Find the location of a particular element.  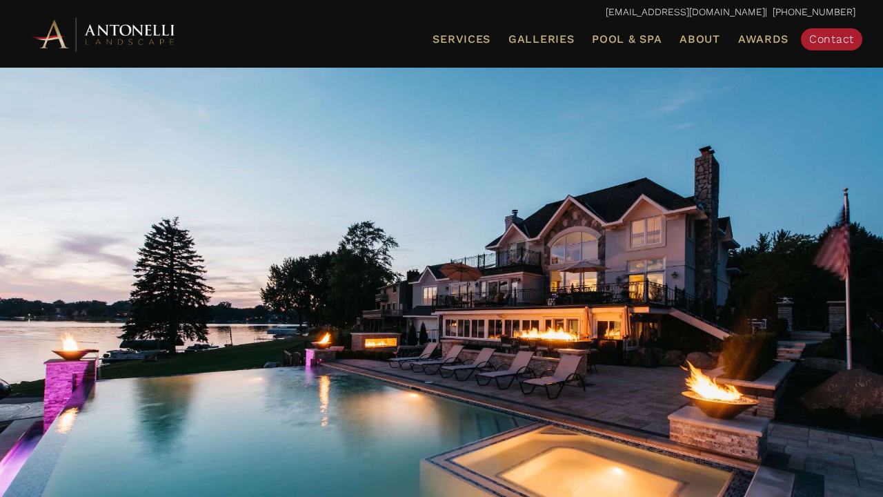

a: Awards is located at coordinates (763, 39).